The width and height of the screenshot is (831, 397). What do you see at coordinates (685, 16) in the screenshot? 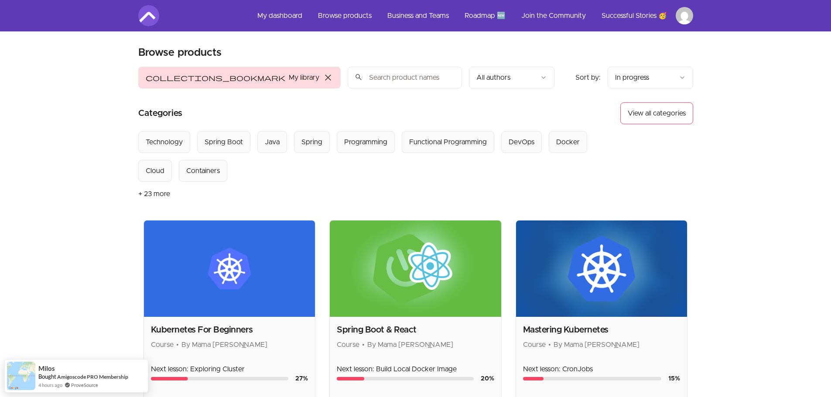
I see `button: Profile image for Raj Sivakumar` at bounding box center [685, 16].